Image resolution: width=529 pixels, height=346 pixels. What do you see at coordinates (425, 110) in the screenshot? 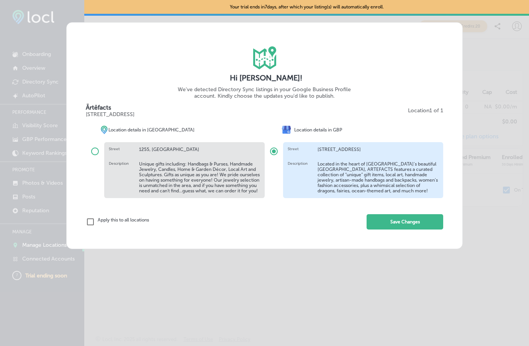
I see `p: Location 1 of 1` at bounding box center [425, 110].